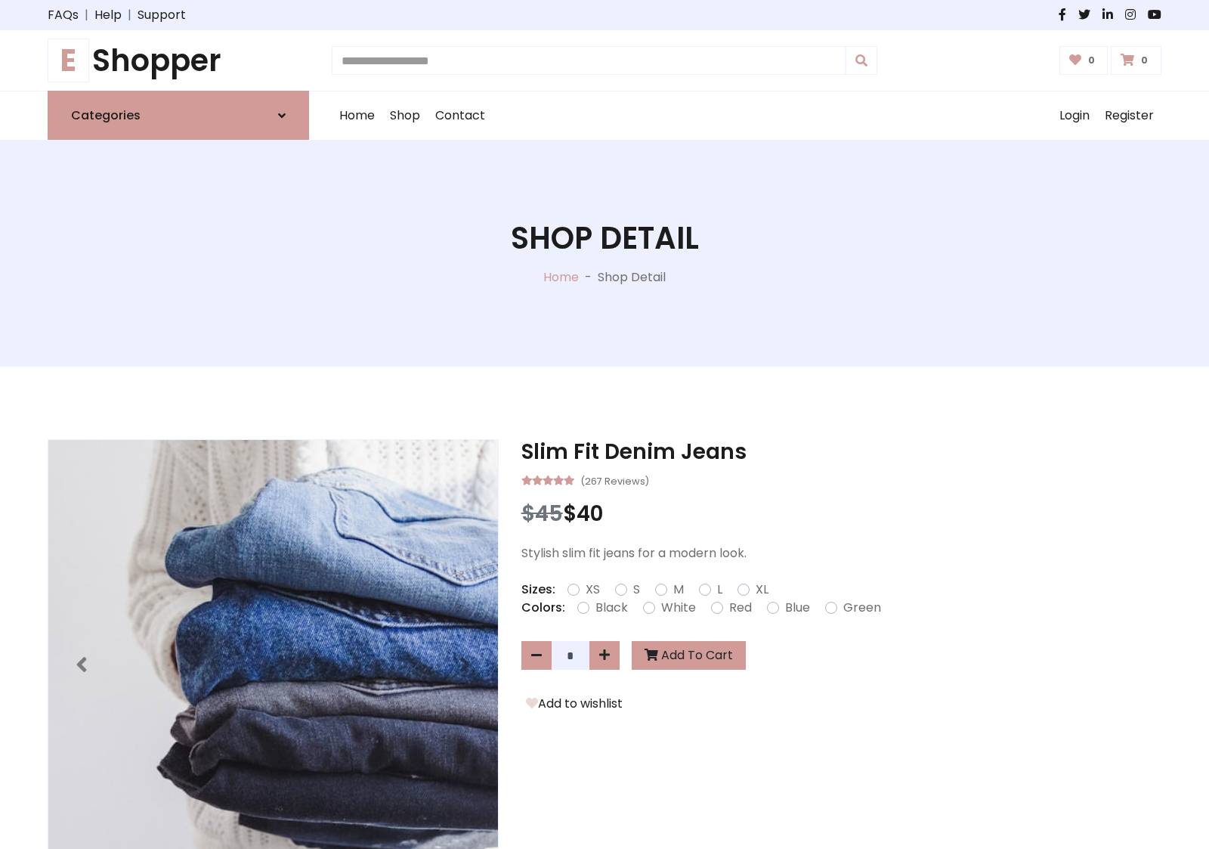  I want to click on label: XS, so click(593, 590).